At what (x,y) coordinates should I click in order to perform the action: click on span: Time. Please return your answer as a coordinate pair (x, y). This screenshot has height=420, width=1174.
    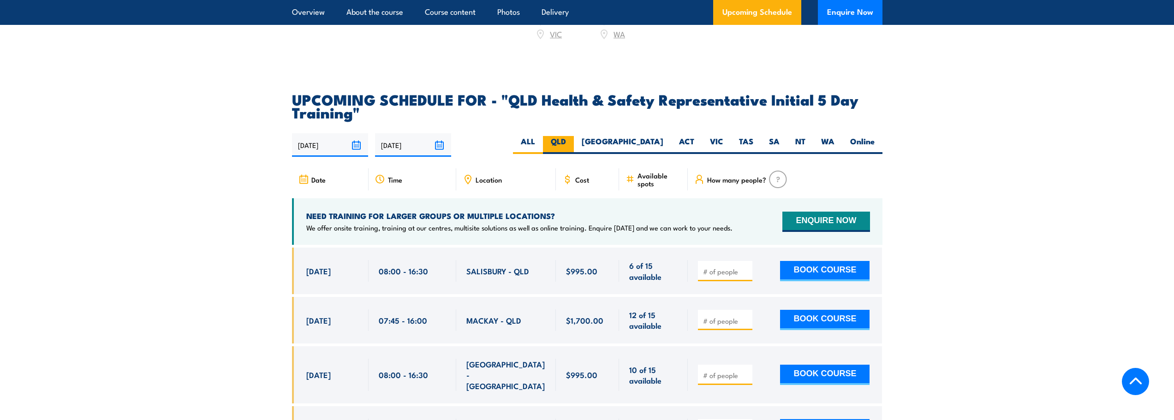
    Looking at the image, I should click on (395, 179).